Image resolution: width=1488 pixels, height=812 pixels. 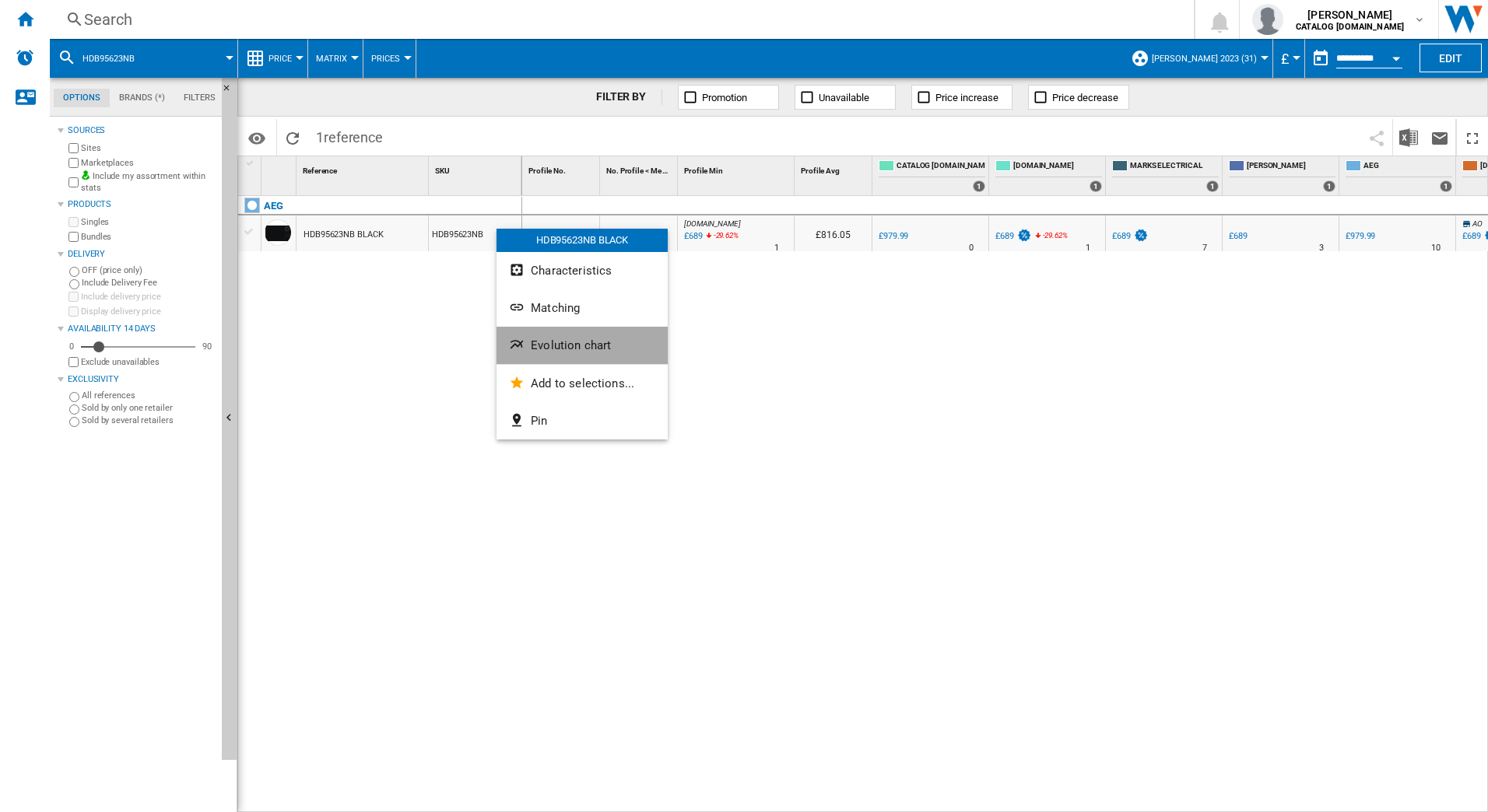 I want to click on span: Characteristics, so click(x=572, y=271).